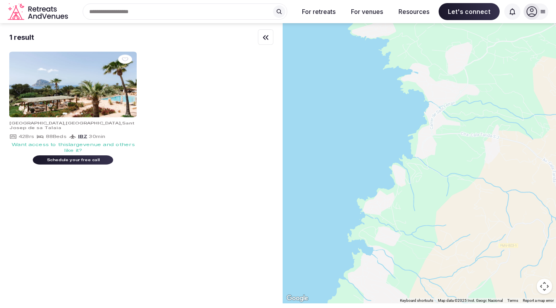 This screenshot has height=308, width=556. What do you see at coordinates (82, 114) in the screenshot?
I see `button: Go to slide 4` at bounding box center [82, 114].